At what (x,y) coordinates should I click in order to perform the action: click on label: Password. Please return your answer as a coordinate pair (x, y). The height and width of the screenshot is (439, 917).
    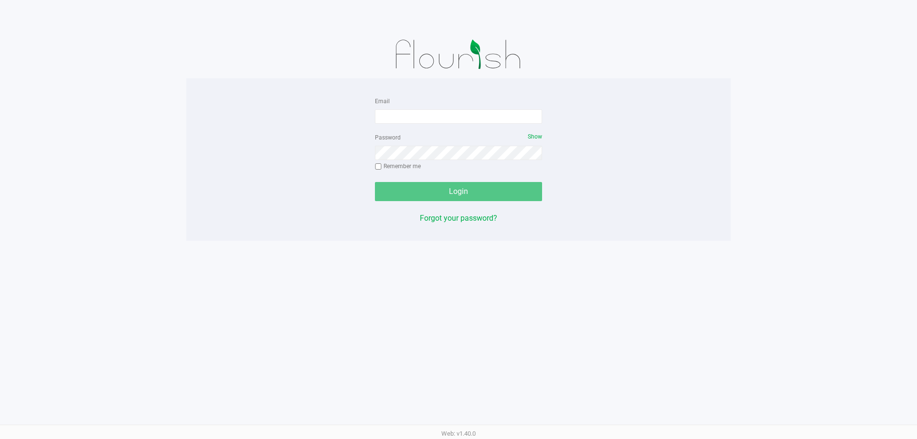
    Looking at the image, I should click on (388, 138).